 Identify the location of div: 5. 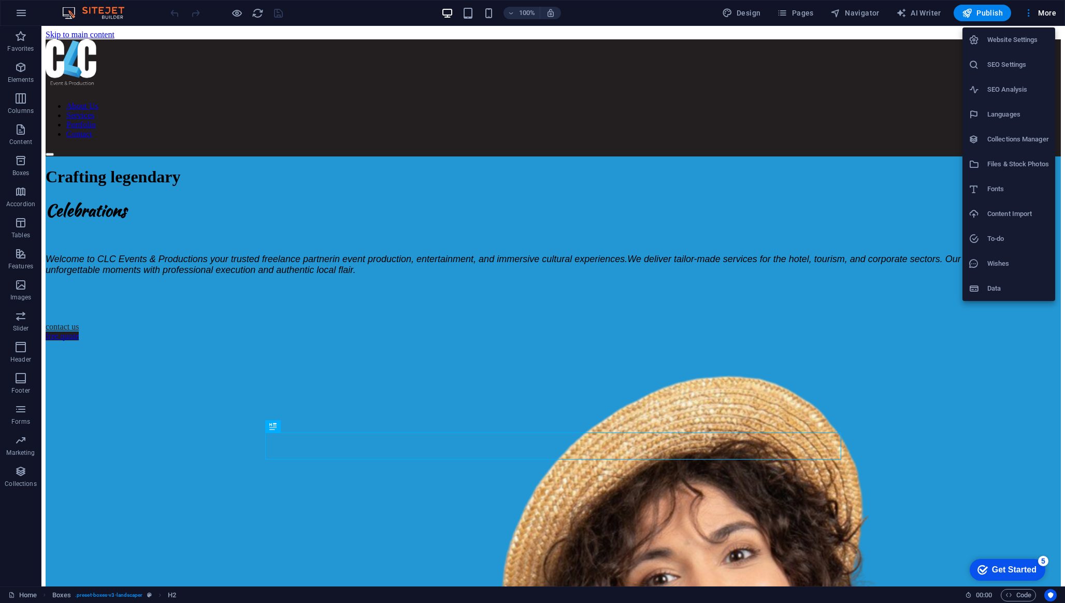
(82, 7).